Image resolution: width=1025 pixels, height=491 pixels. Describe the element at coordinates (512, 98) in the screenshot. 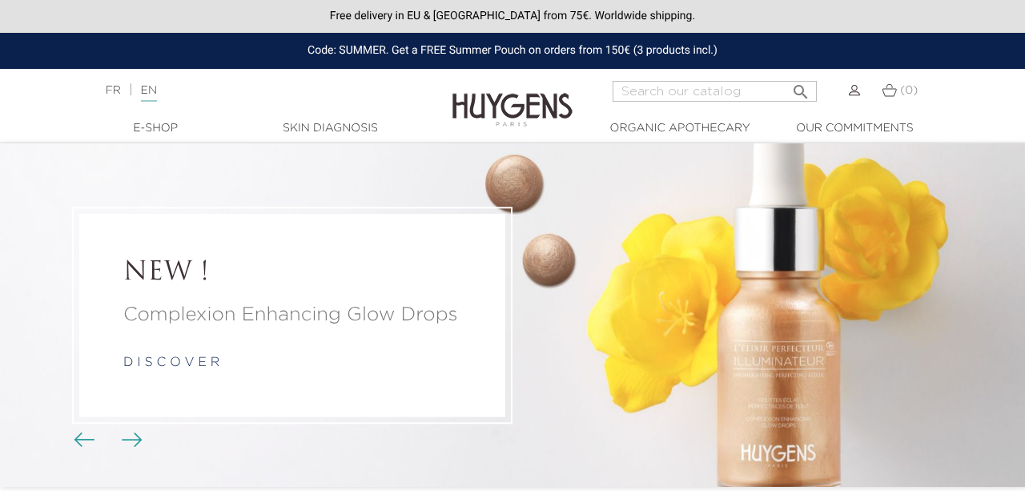

I see `img: Huygens` at that location.